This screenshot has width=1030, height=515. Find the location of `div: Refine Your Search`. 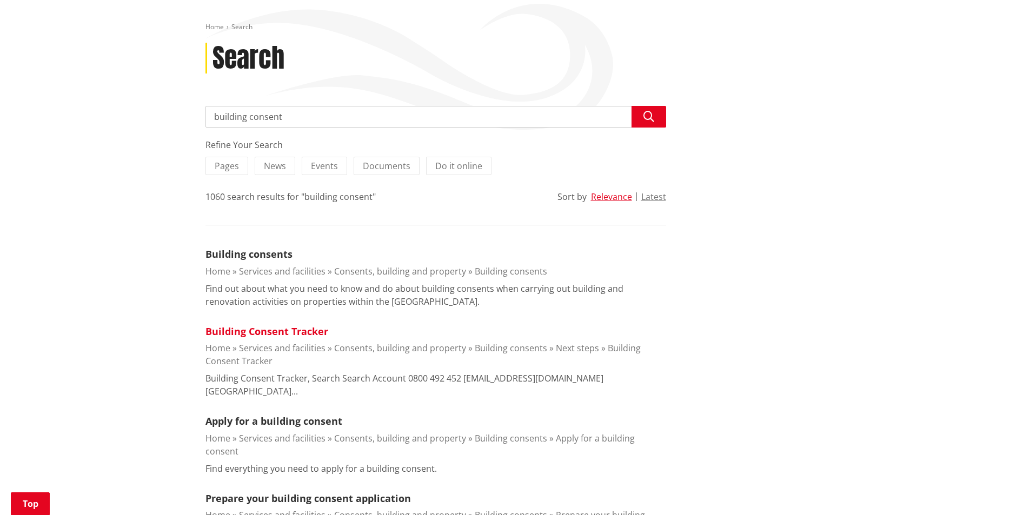

div: Refine Your Search is located at coordinates (436, 145).